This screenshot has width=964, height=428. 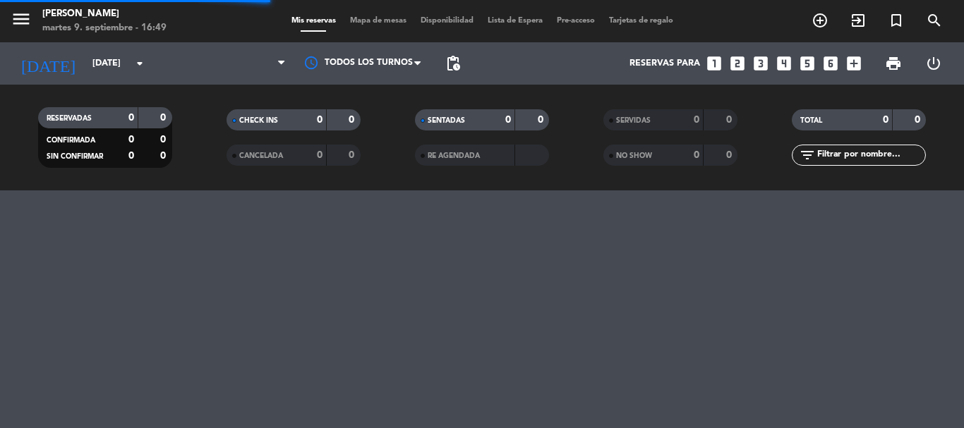 What do you see at coordinates (858, 20) in the screenshot?
I see `i: exit_to_app` at bounding box center [858, 20].